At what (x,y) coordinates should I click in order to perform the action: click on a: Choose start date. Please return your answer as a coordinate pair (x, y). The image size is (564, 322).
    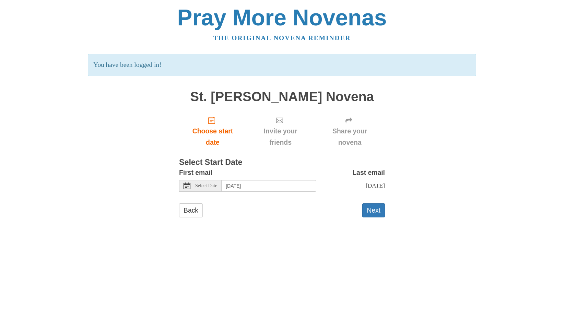
    Looking at the image, I should click on (213, 131).